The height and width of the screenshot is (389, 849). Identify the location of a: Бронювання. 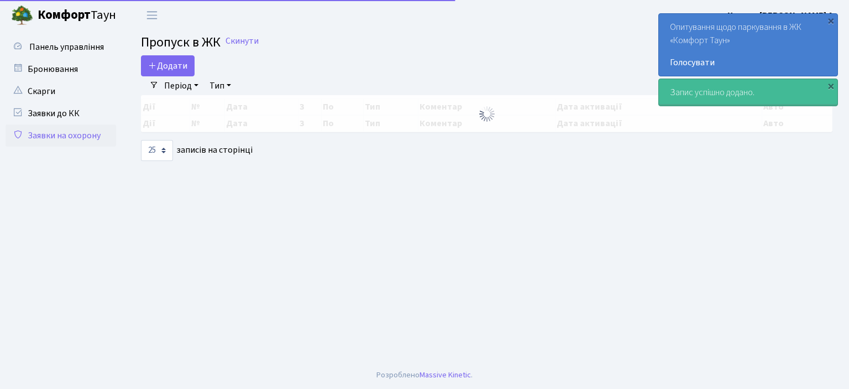
(61, 69).